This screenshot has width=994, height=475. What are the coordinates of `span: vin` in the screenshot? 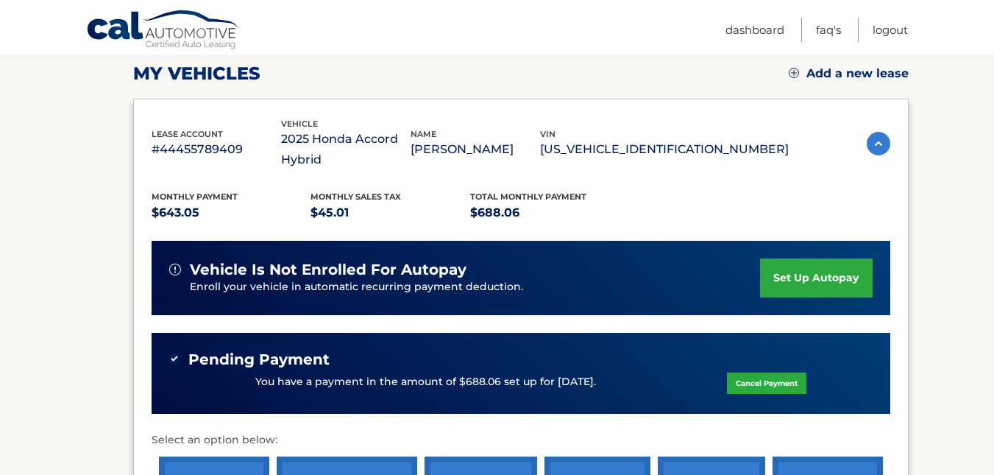 It's located at (547, 134).